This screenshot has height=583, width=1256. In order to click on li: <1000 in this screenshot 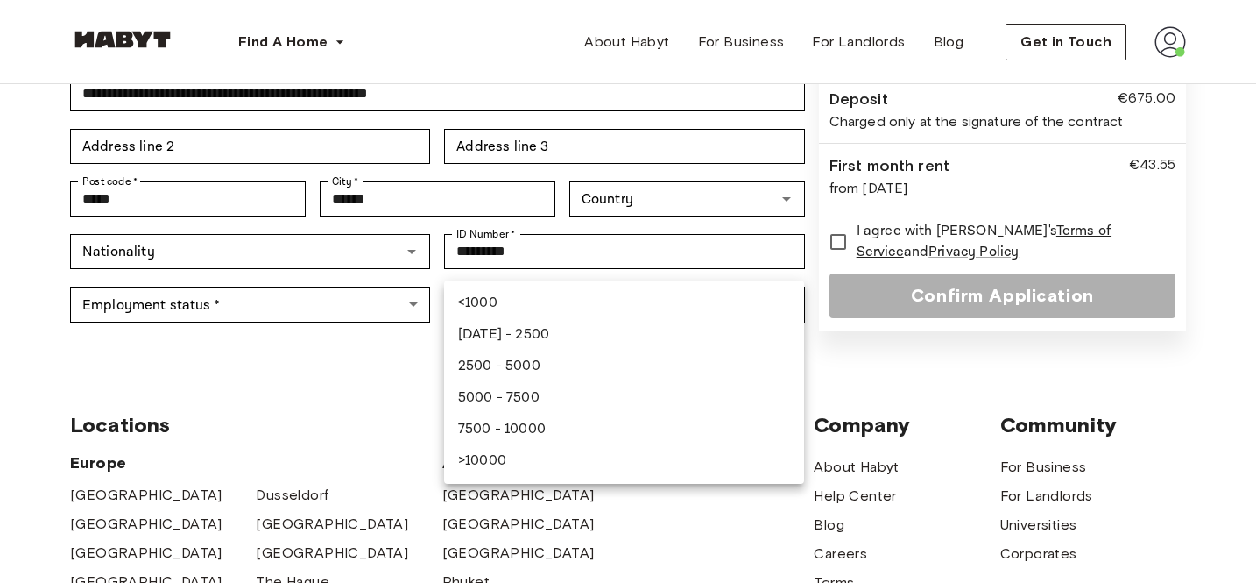, I will do `click(624, 303)`.